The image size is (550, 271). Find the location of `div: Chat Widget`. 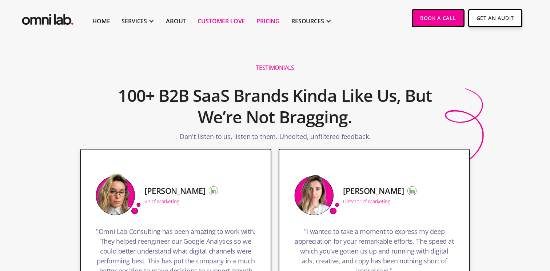

div: Chat Widget is located at coordinates (484, 229).